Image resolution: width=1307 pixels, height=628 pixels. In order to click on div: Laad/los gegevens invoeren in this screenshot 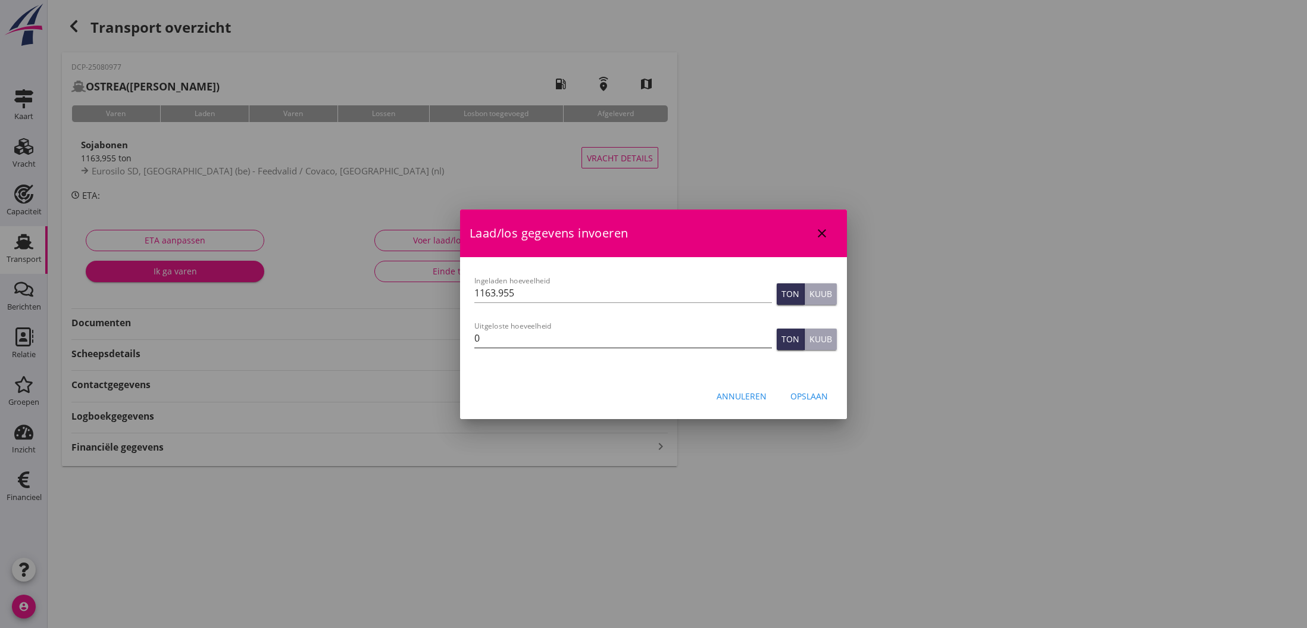, I will do `click(654, 233)`.